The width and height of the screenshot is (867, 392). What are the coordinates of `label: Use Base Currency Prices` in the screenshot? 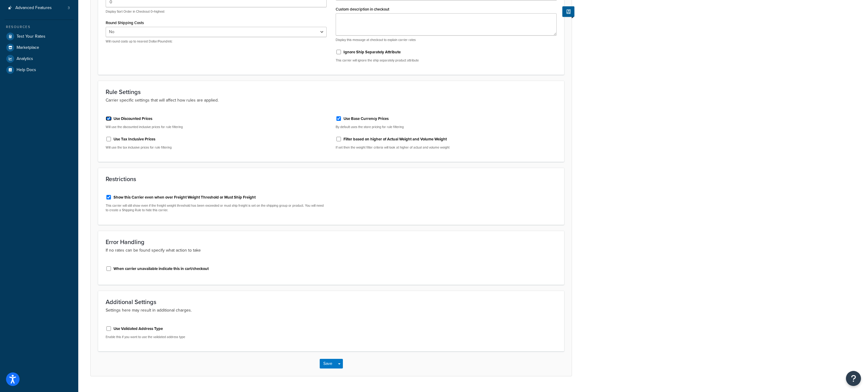 It's located at (366, 119).